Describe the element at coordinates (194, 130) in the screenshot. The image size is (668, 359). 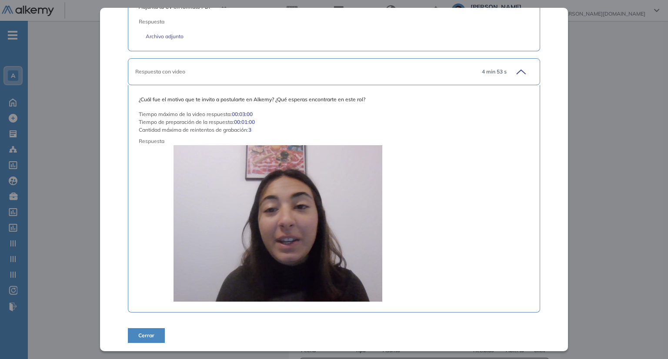
I see `span: Cantidad máxima de reintentos de grabación :` at that location.